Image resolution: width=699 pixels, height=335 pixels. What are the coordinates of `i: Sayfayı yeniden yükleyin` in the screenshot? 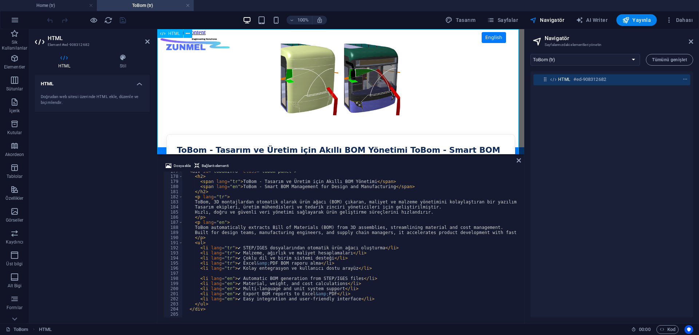 It's located at (108, 20).